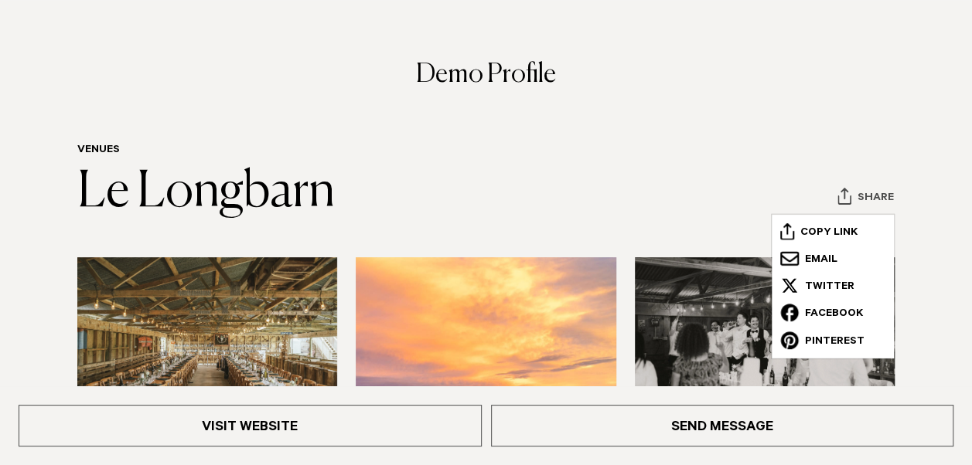 This screenshot has width=972, height=465. Describe the element at coordinates (98, 151) in the screenshot. I see `a: Venues` at that location.